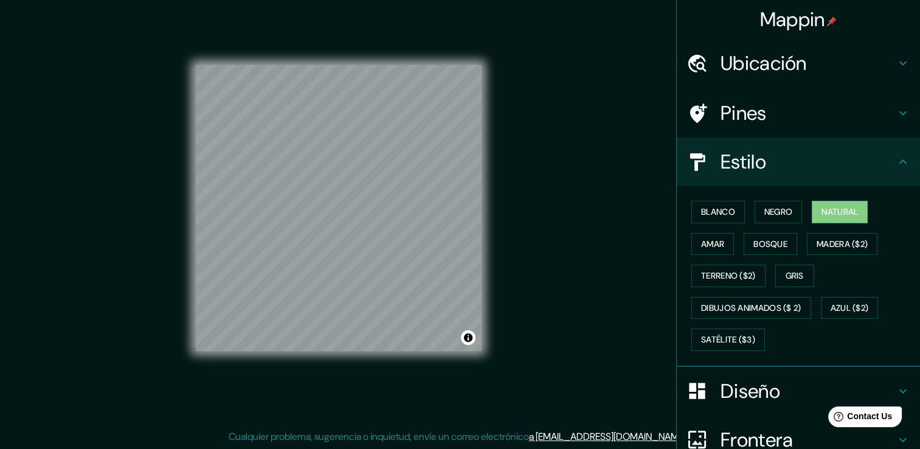  Describe the element at coordinates (339, 208) in the screenshot. I see `canvas: Mapa` at that location.